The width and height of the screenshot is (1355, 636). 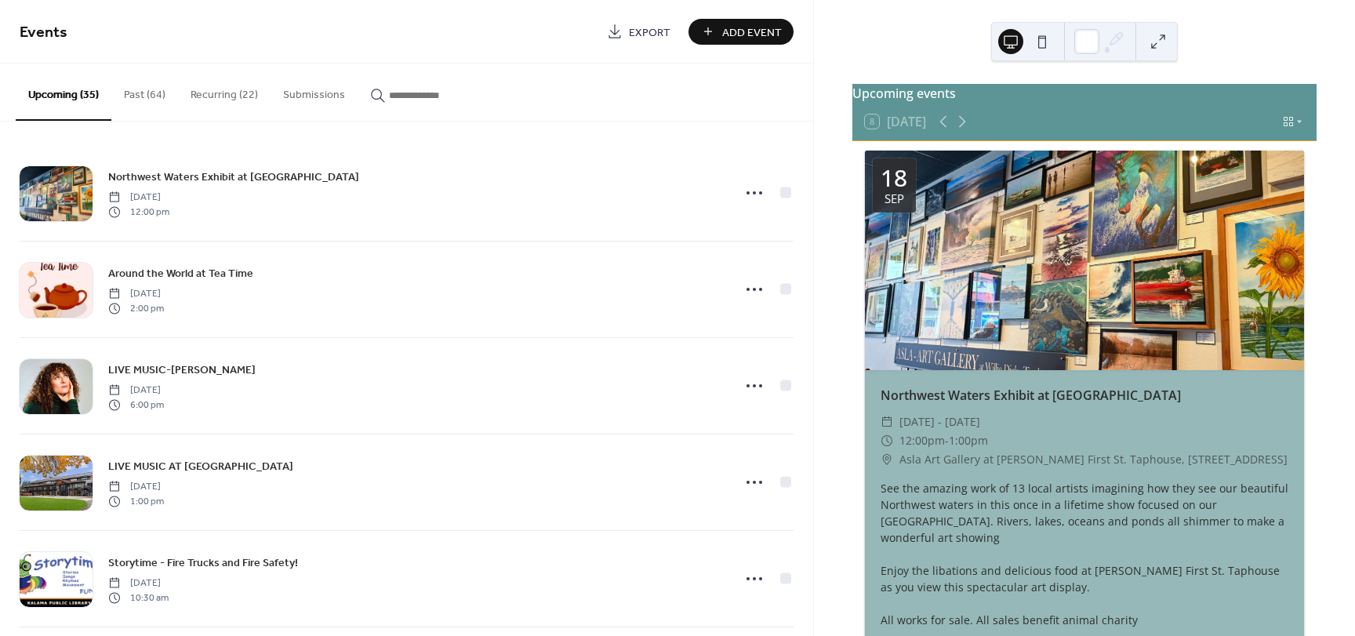 I want to click on a: Around the World at Tea Time, so click(x=180, y=273).